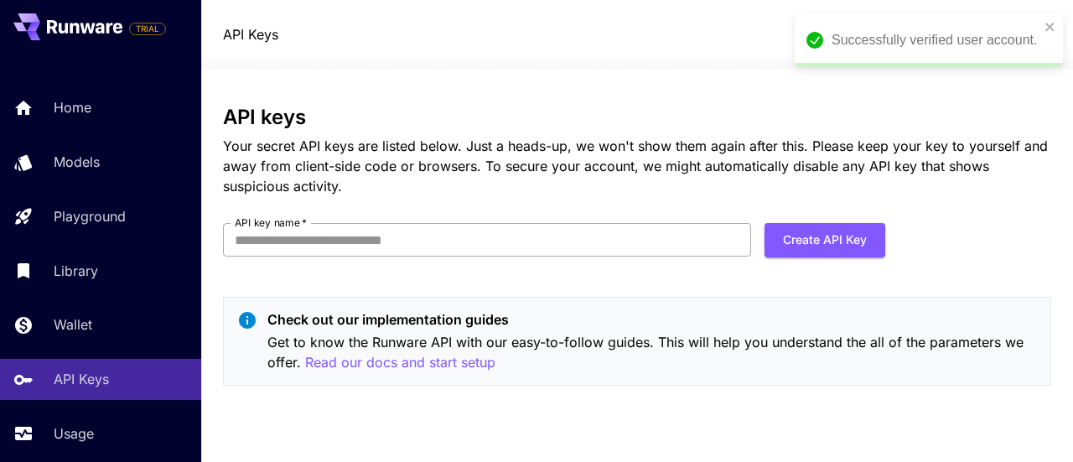 This screenshot has width=1073, height=462. I want to click on h3: API keys, so click(637, 117).